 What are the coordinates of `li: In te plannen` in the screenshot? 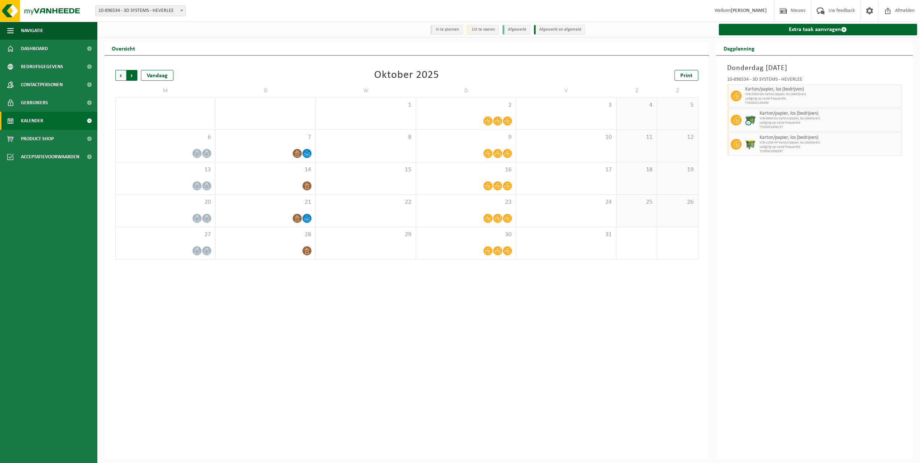 It's located at (447, 30).